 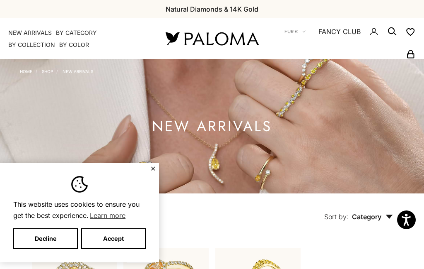 What do you see at coordinates (373, 216) in the screenshot?
I see `span: Category` at bounding box center [373, 216].